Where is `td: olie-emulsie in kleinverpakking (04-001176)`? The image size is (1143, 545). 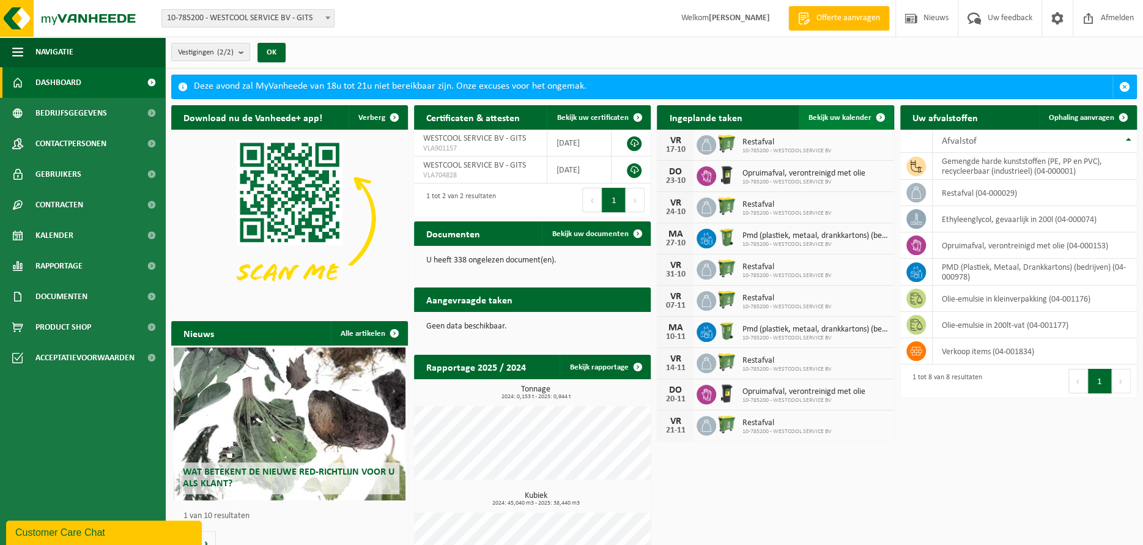
td: olie-emulsie in kleinverpakking (04-001176) is located at coordinates (1034, 298).